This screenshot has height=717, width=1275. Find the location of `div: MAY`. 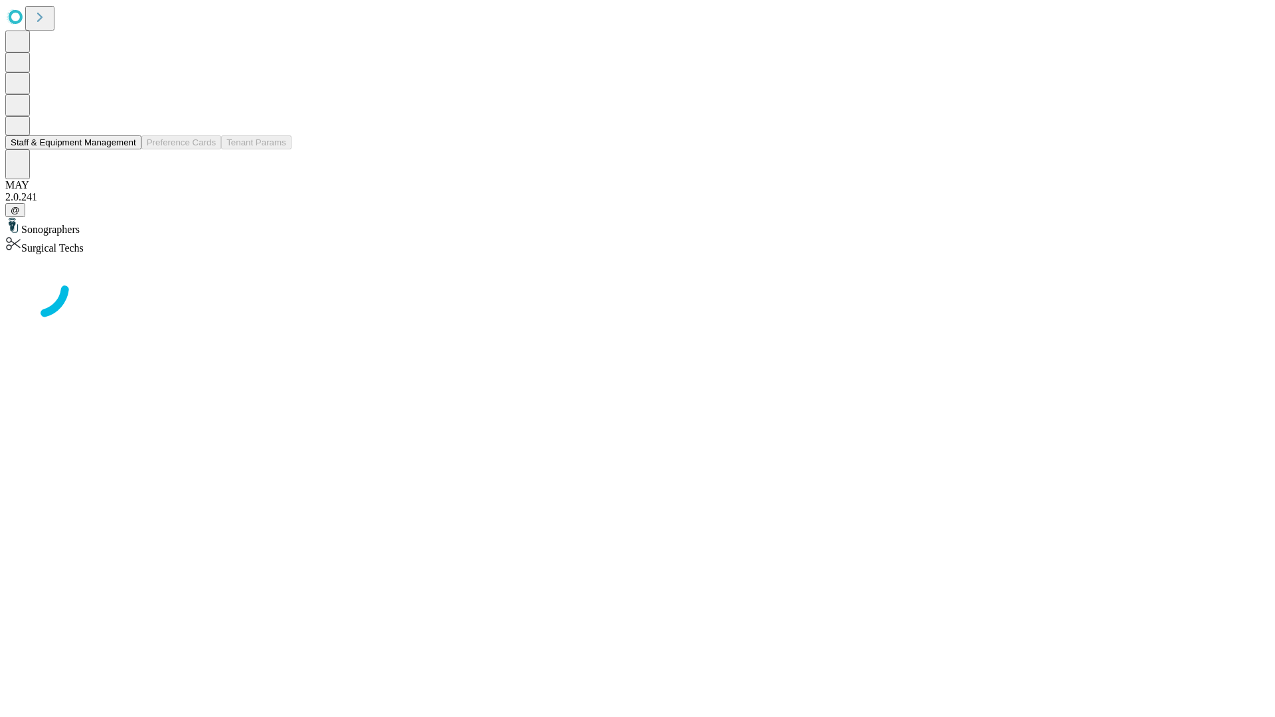

div: MAY is located at coordinates (637, 185).